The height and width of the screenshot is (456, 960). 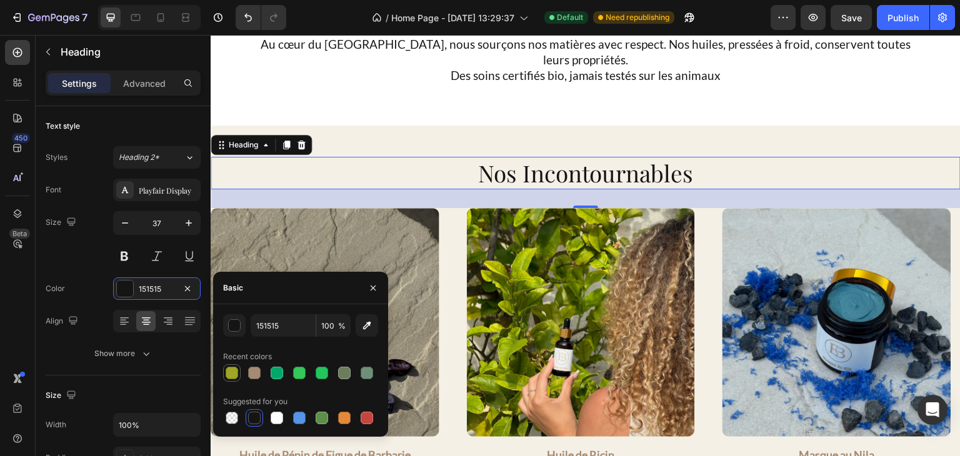 I want to click on div: Font, so click(x=53, y=190).